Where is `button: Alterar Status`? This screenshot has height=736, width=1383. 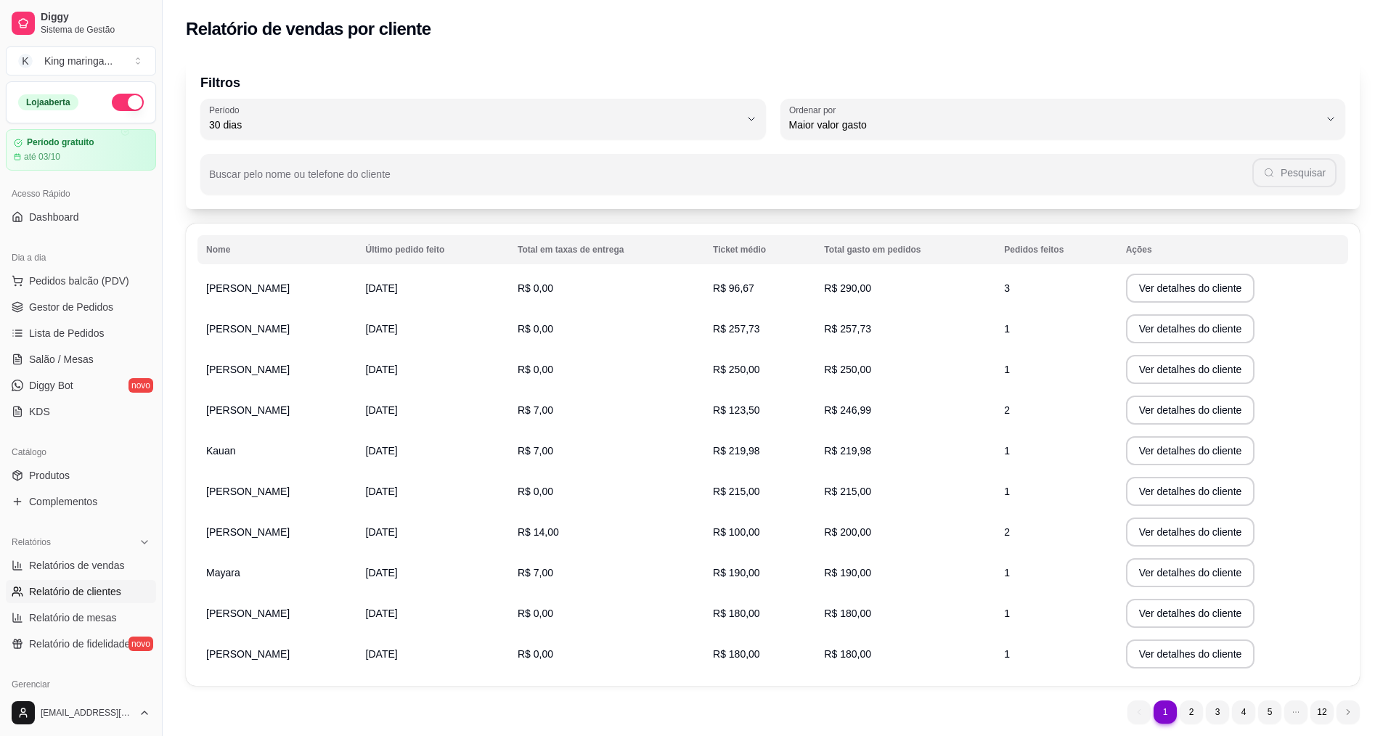
button: Alterar Status is located at coordinates (128, 102).